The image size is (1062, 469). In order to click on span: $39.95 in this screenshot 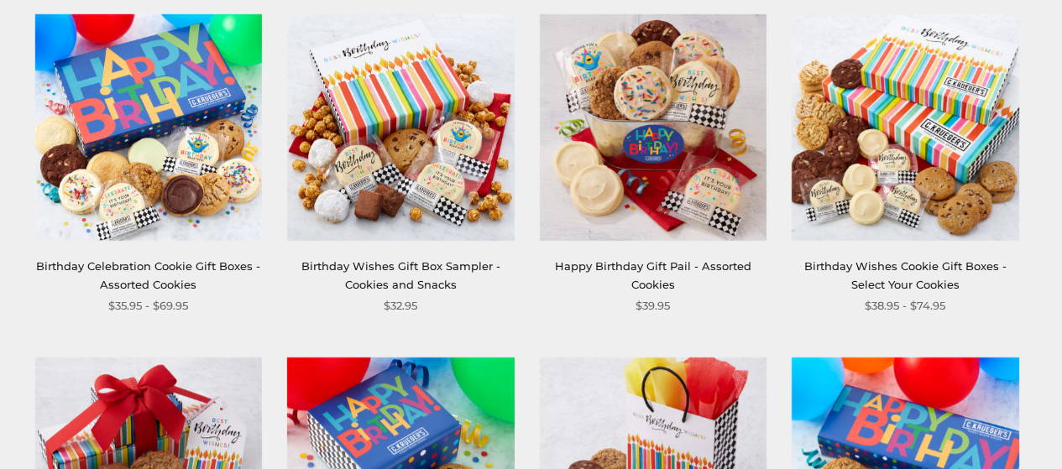, I will do `click(652, 306)`.